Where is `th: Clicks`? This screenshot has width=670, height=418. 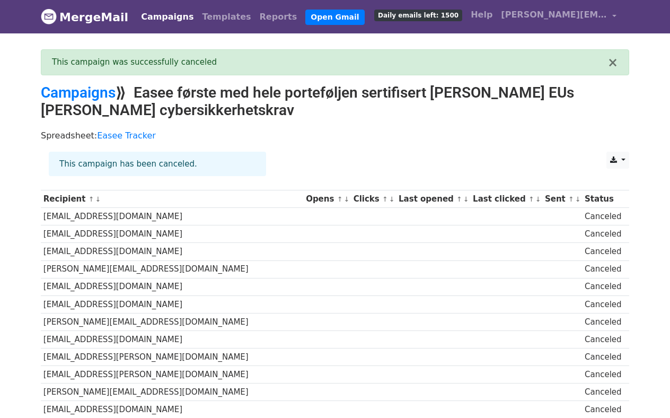 th: Clicks is located at coordinates (373, 199).